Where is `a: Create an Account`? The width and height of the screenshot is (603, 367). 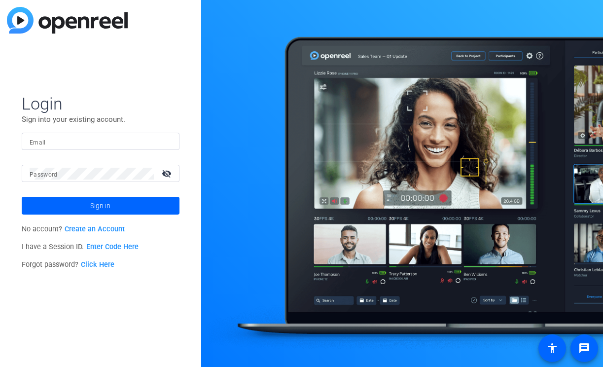
a: Create an Account is located at coordinates (95, 229).